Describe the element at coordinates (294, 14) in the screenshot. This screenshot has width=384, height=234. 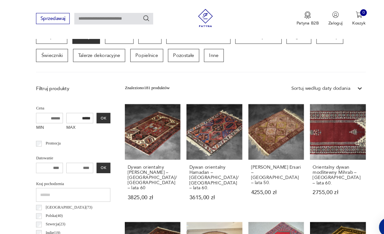
I see `img: Ikona medalu` at that location.